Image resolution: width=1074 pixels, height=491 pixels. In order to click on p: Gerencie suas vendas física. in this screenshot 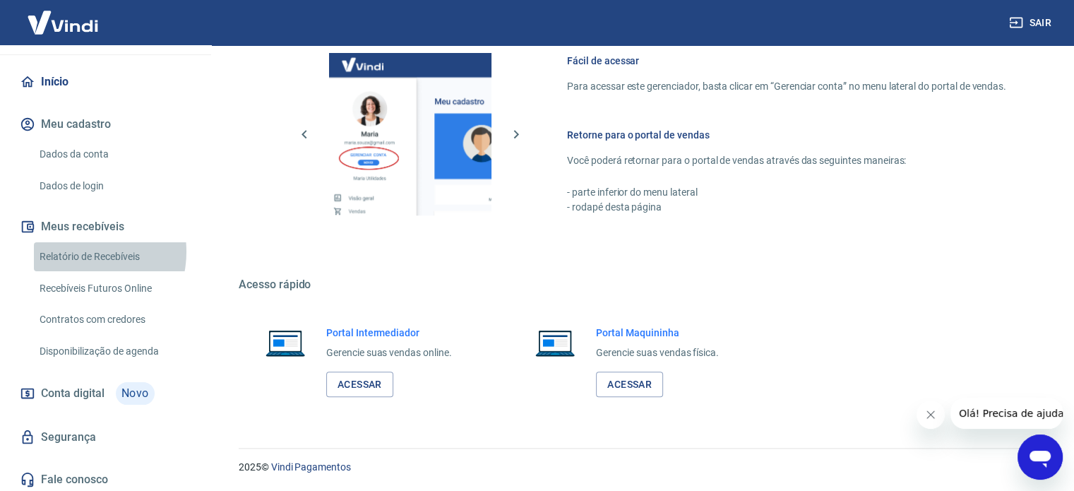, I will do `click(657, 352)`.